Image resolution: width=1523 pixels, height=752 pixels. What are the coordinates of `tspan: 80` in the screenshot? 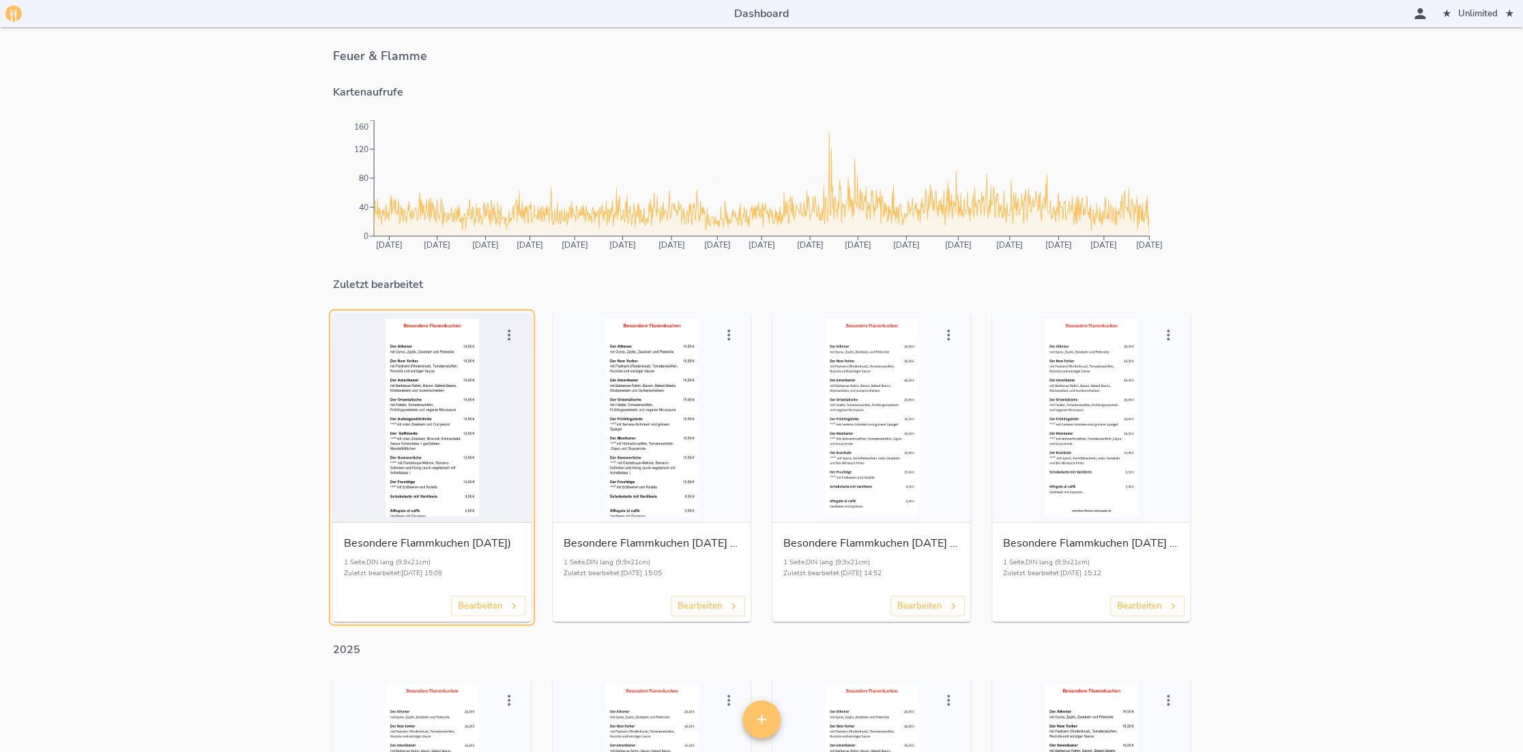 It's located at (364, 179).